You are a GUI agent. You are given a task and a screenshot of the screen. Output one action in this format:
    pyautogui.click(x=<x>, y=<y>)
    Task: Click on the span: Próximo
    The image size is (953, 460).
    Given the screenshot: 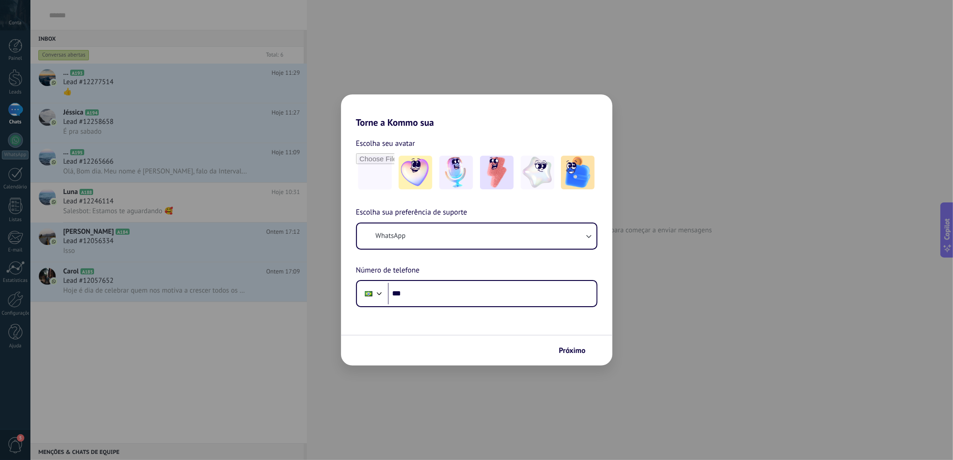 What is the action you would take?
    pyautogui.click(x=572, y=351)
    